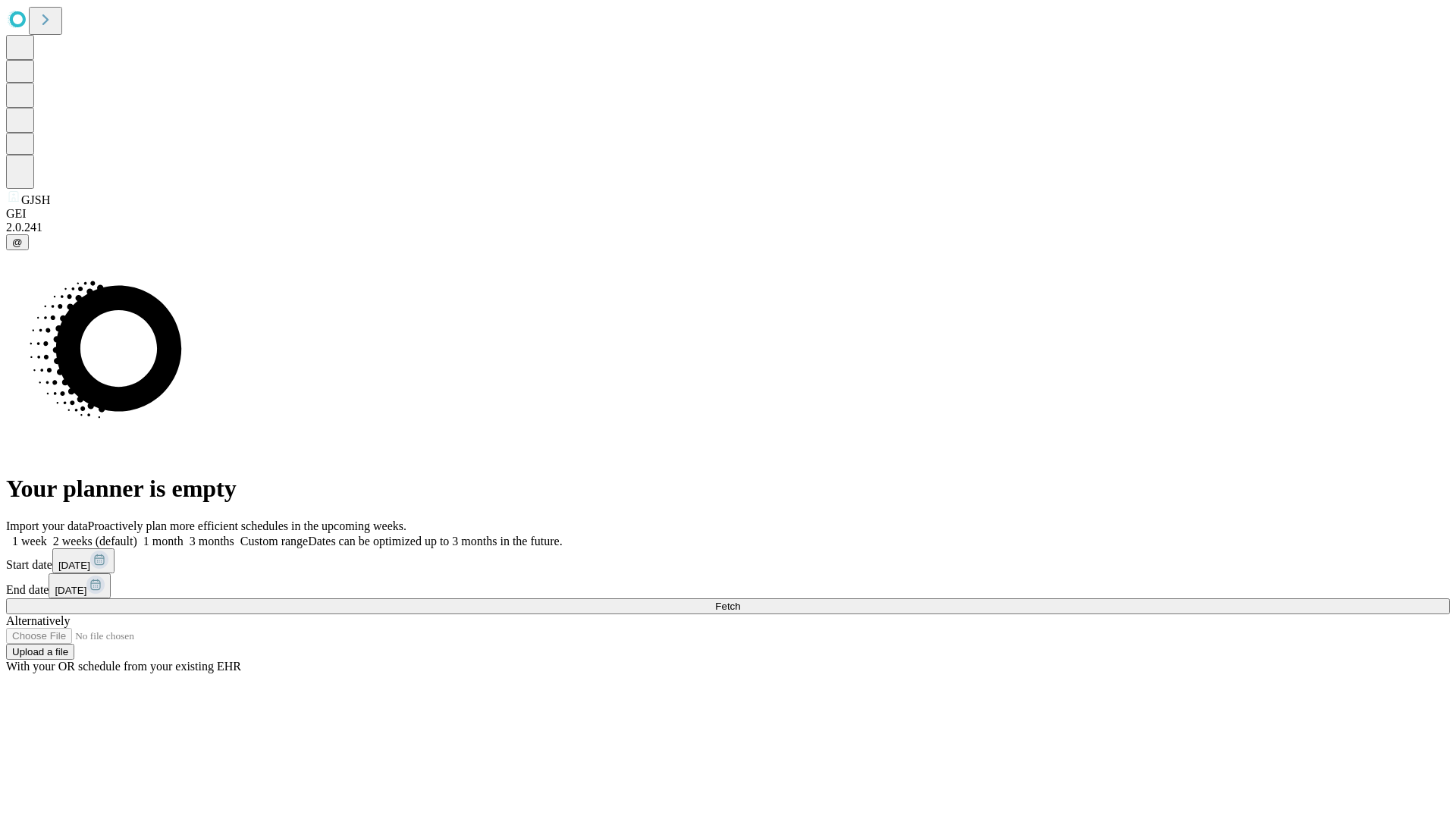 This screenshot has height=819, width=1456. What do you see at coordinates (274, 540) in the screenshot?
I see `span: Custom range` at bounding box center [274, 540].